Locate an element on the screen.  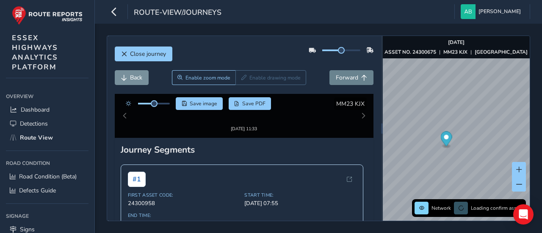
div: Overview is located at coordinates (47, 96).